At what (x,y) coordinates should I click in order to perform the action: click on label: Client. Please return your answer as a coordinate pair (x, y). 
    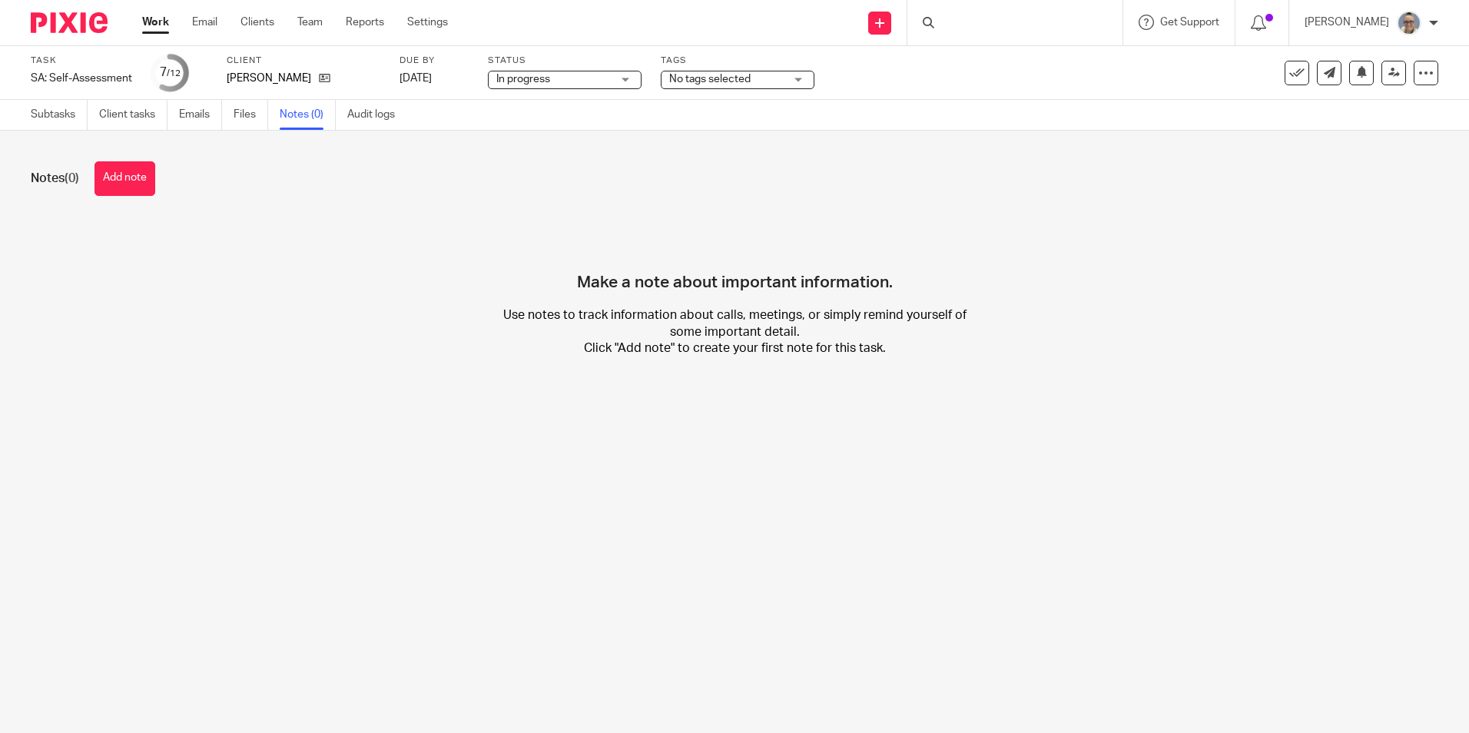
    Looking at the image, I should click on (303, 61).